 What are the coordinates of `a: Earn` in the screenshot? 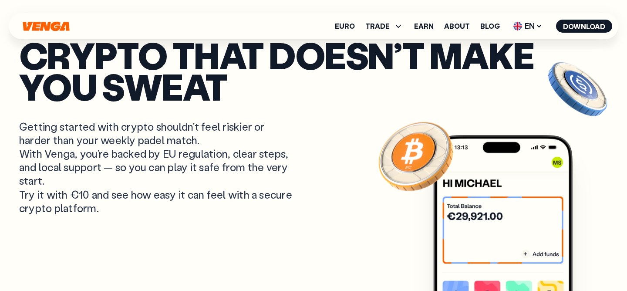 It's located at (423, 26).